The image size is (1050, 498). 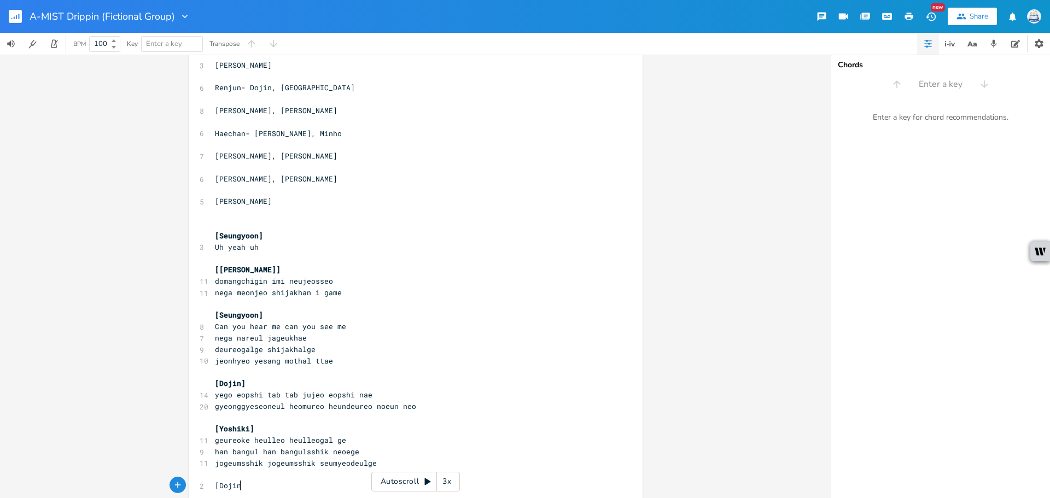 What do you see at coordinates (102, 16) in the screenshot?
I see `span: A-MIST Drippin (Fictional Group)` at bounding box center [102, 16].